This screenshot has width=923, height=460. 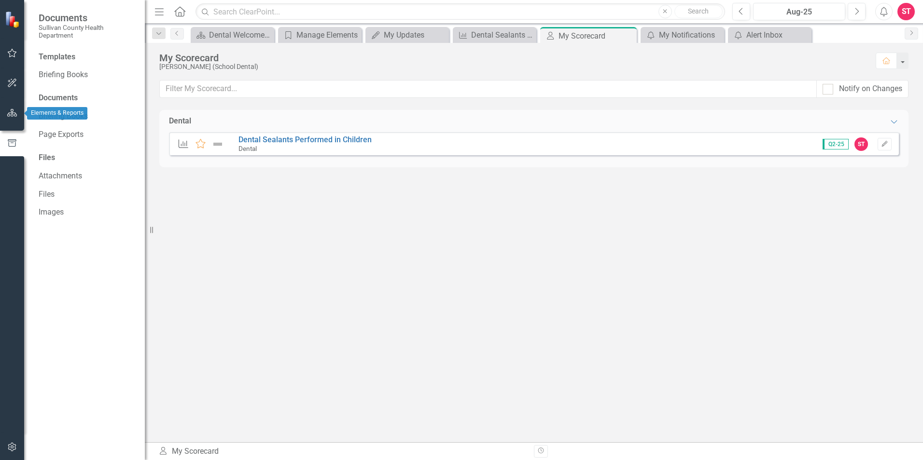 I want to click on a: Alert Inbox, so click(x=769, y=35).